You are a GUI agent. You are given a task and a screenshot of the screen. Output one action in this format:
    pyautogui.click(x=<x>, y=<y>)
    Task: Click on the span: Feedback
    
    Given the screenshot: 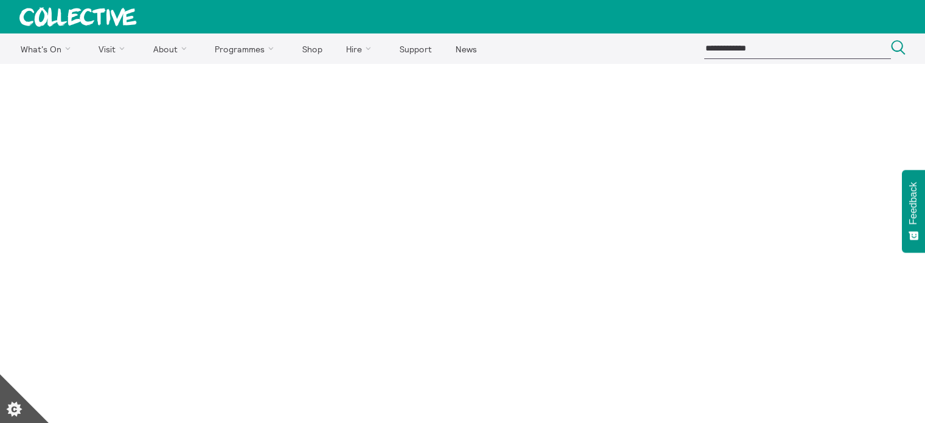 What is the action you would take?
    pyautogui.click(x=914, y=203)
    